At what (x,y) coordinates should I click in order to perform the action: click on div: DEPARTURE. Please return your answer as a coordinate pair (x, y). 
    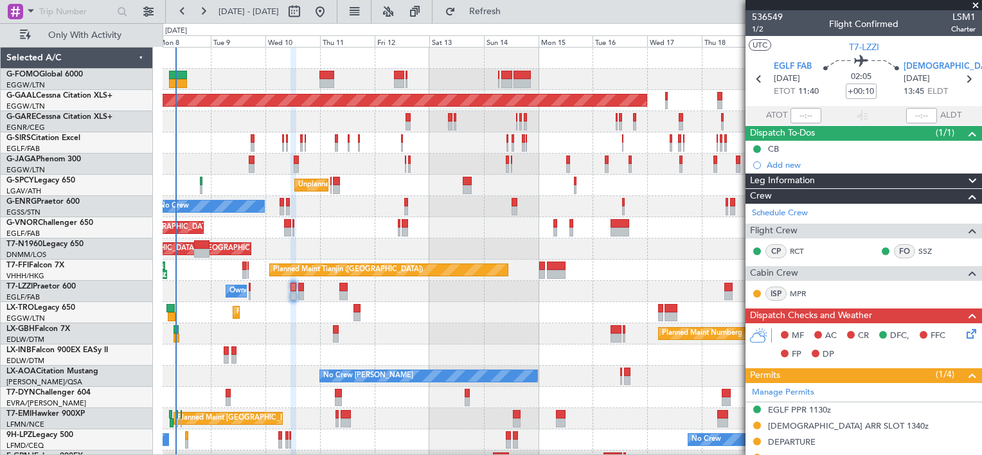
    Looking at the image, I should click on (792, 442).